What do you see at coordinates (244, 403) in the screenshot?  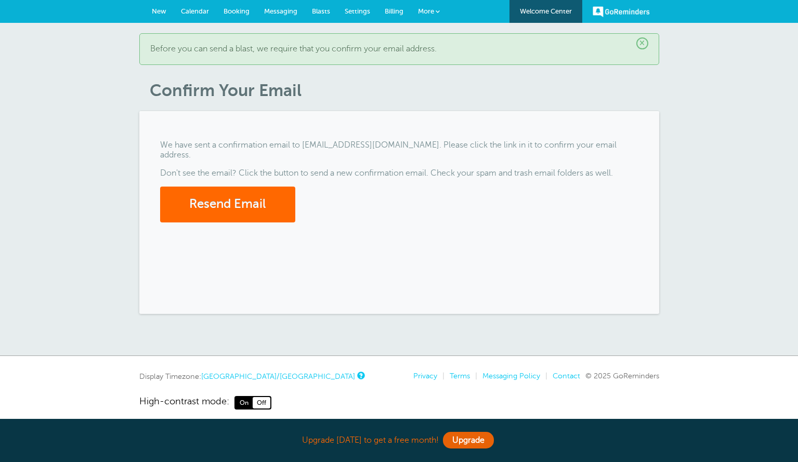 I see `span: On` at bounding box center [244, 403].